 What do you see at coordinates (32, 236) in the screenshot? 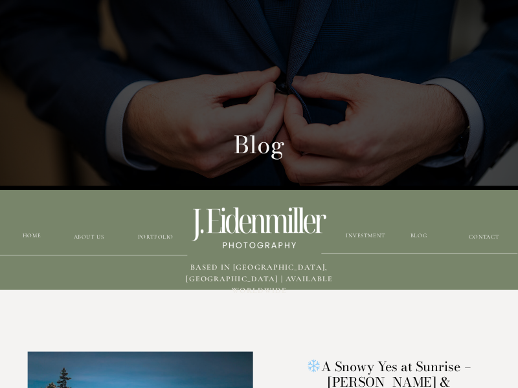
I see `h3: HOME` at bounding box center [32, 236].